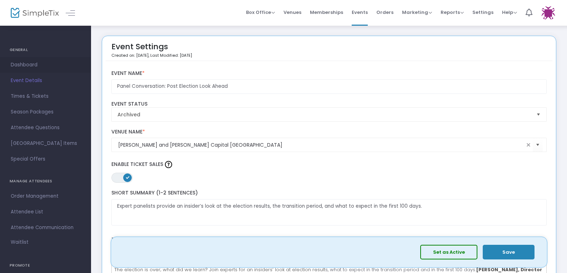 This screenshot has width=567, height=273. What do you see at coordinates (321, 145) in the screenshot?
I see `input: Select Venue` at bounding box center [321, 145].